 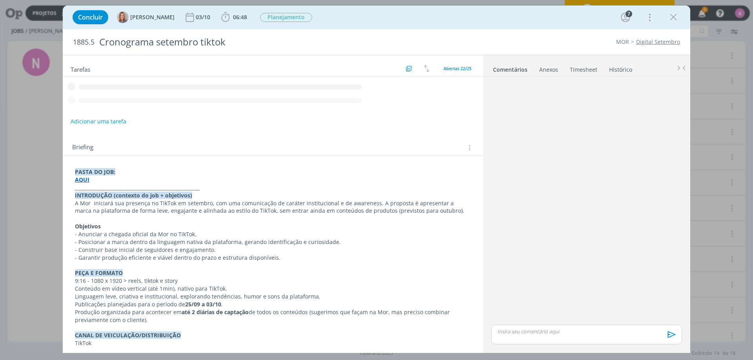 What do you see at coordinates (128, 335) in the screenshot?
I see `strong: CANAL DE VEICULAÇÃO/DISTRIBUIÇÃO` at bounding box center [128, 335].